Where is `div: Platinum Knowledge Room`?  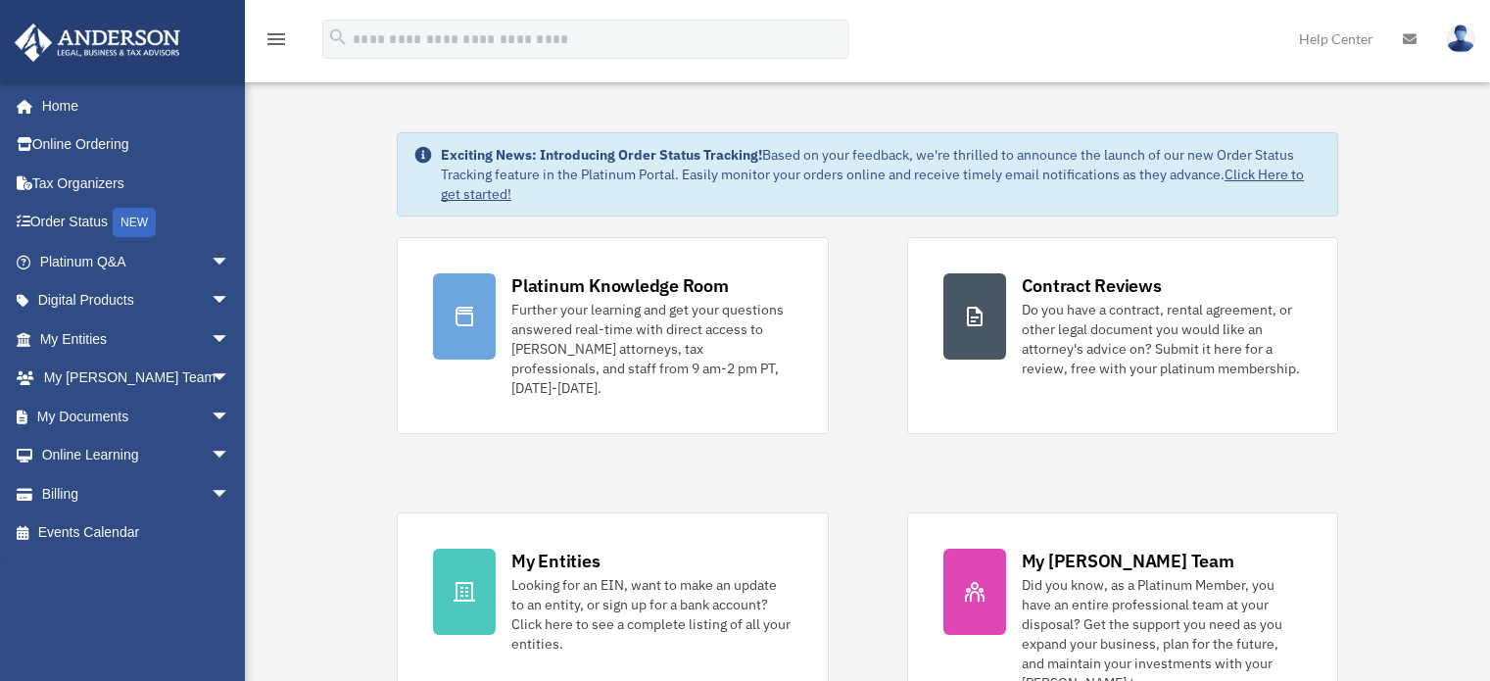
div: Platinum Knowledge Room is located at coordinates (620, 285).